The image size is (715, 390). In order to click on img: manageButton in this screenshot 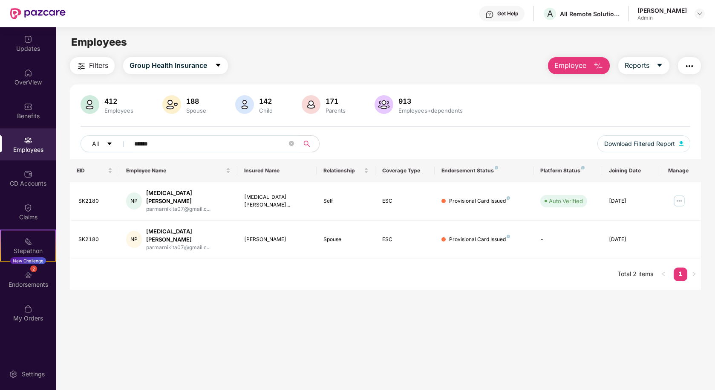, I will do `click(680, 201)`.